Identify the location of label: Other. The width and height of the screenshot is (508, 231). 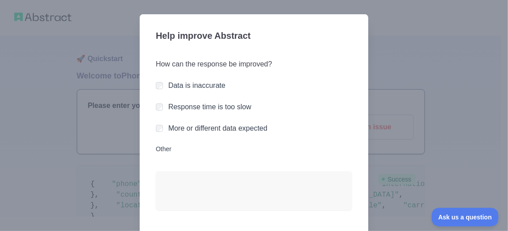
(254, 149).